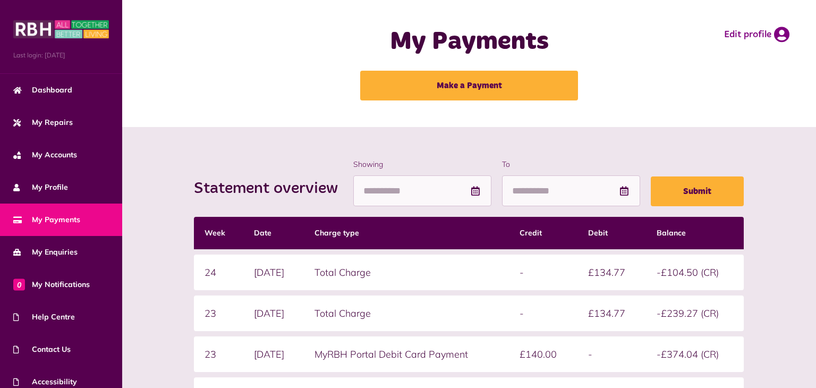 This screenshot has height=388, width=816. Describe the element at coordinates (406, 354) in the screenshot. I see `td: MyRBH Portal Debit Card Payment` at that location.